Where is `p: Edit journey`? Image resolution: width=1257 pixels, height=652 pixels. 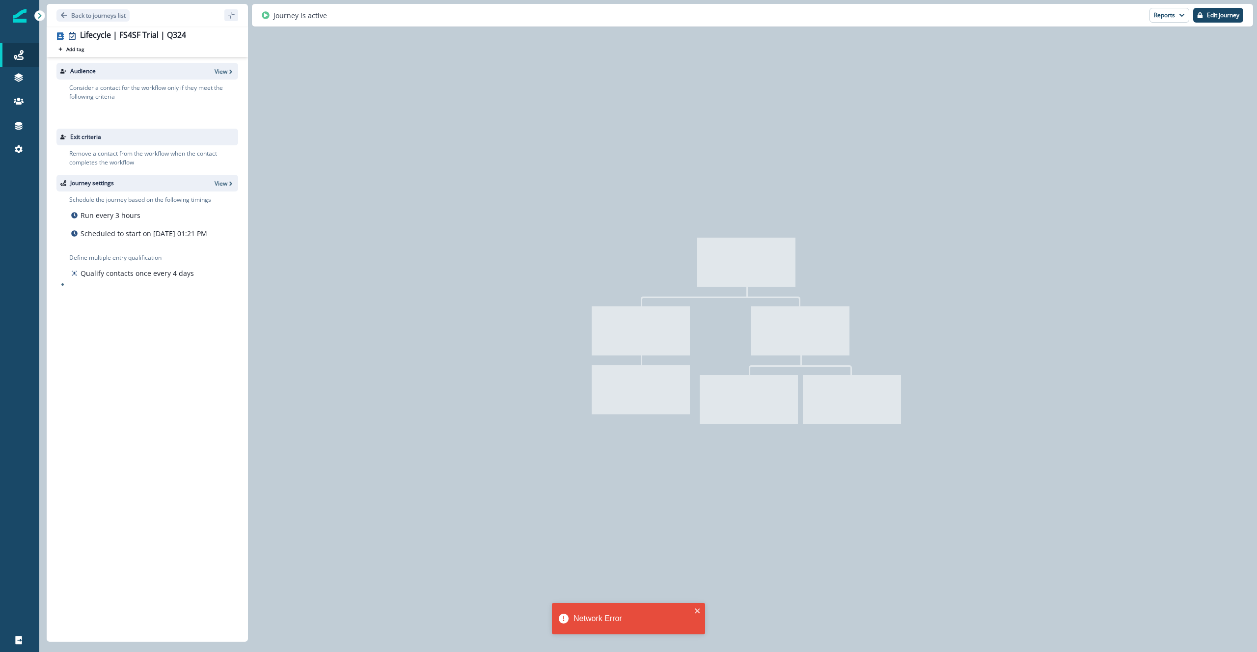
p: Edit journey is located at coordinates (1223, 15).